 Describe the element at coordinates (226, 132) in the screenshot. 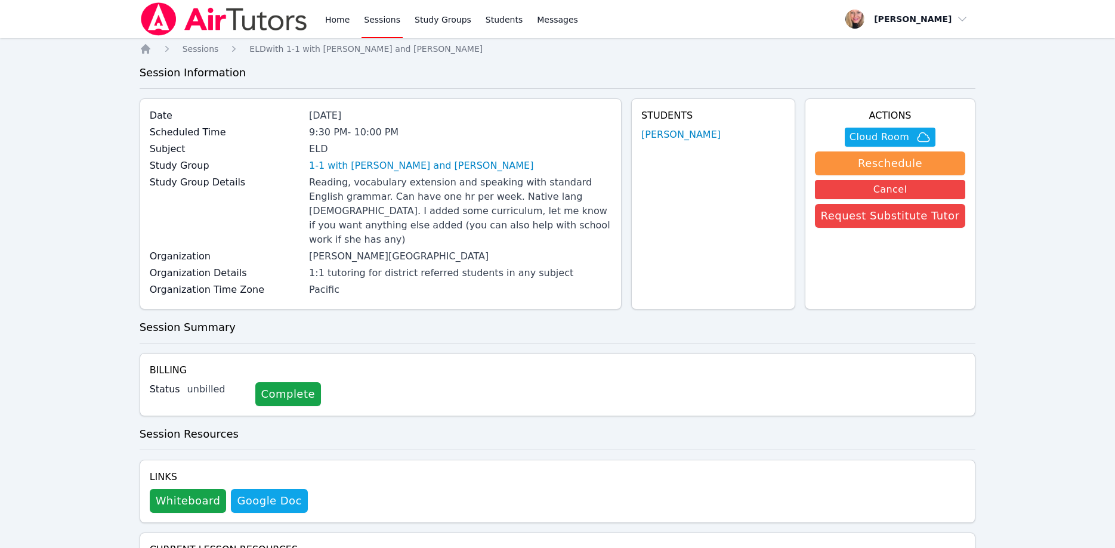

I see `label: Scheduled Time` at that location.